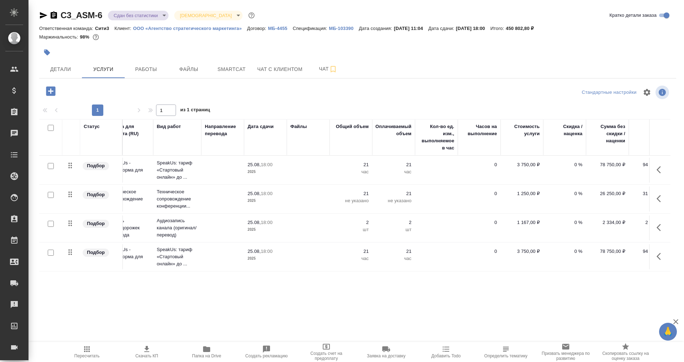  What do you see at coordinates (522, 222) in the screenshot?
I see `p: 1 167,00 ₽` at bounding box center [522, 222].